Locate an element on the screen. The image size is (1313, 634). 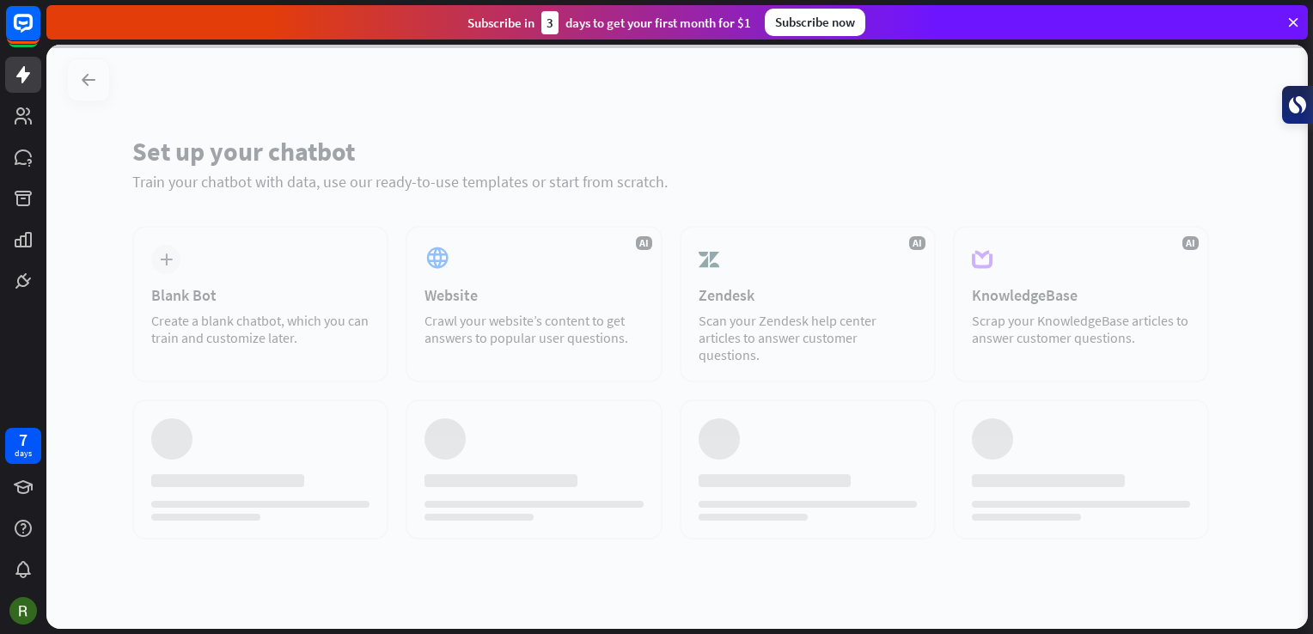
div: Subscribe in days to get your first month for $1 is located at coordinates (609, 22).